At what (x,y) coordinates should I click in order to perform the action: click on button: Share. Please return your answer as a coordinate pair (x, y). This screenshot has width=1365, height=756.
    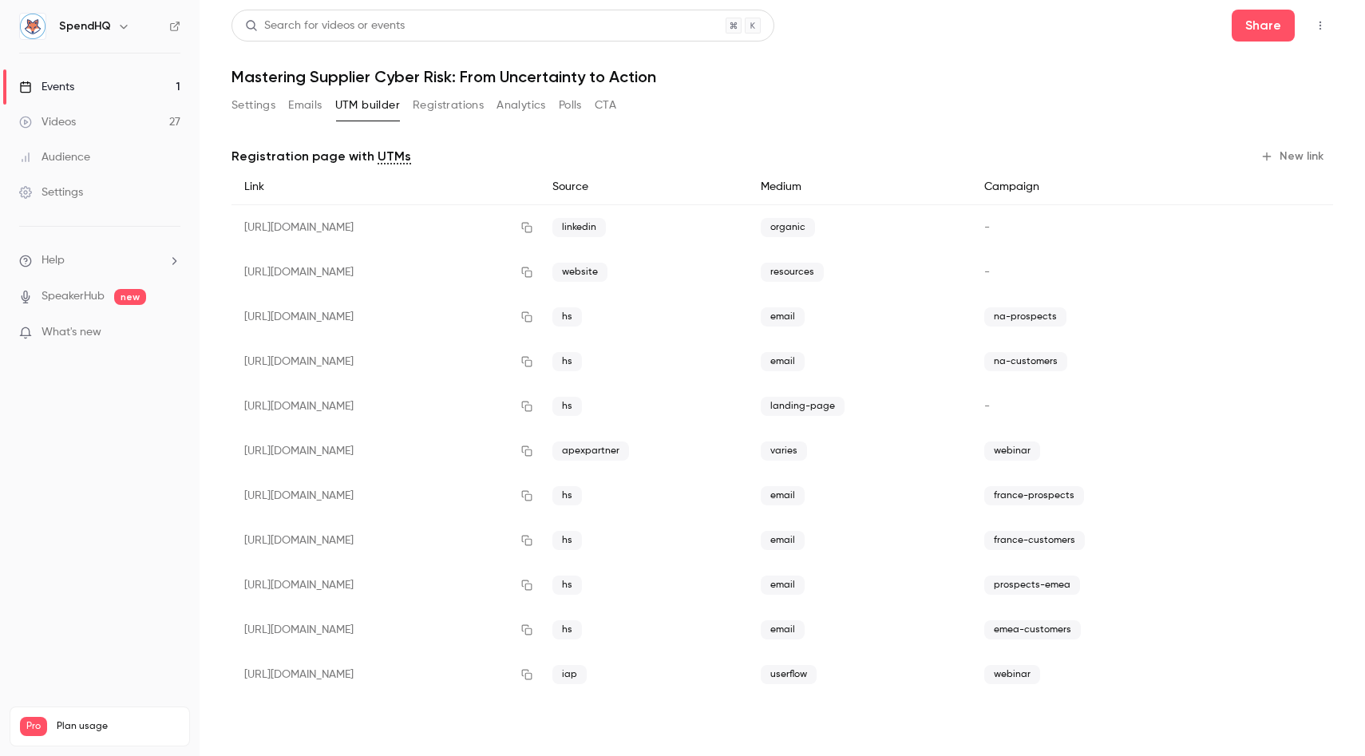
    Looking at the image, I should click on (1263, 26).